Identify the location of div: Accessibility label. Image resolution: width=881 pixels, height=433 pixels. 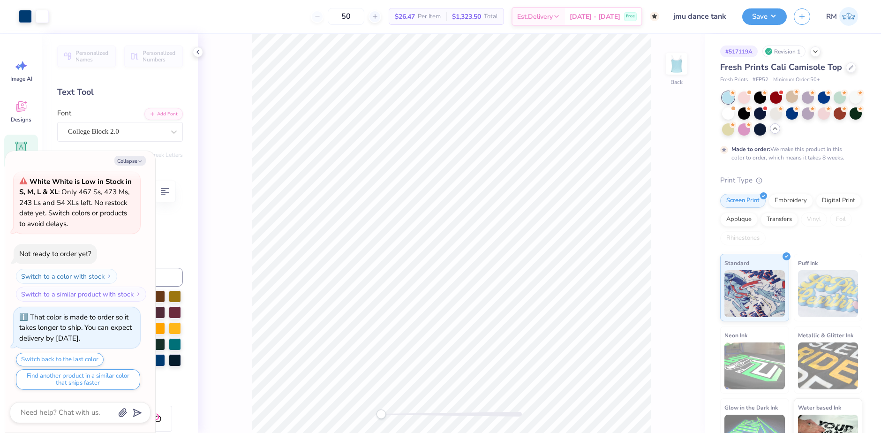
(381, 414).